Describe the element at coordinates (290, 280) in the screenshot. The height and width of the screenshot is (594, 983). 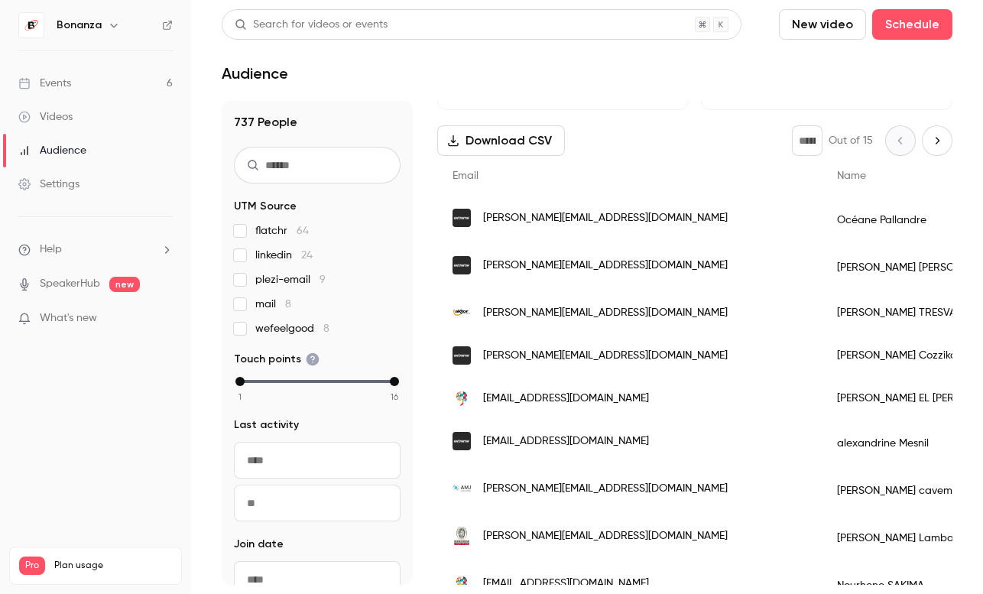
I see `span: plezi-email` at that location.